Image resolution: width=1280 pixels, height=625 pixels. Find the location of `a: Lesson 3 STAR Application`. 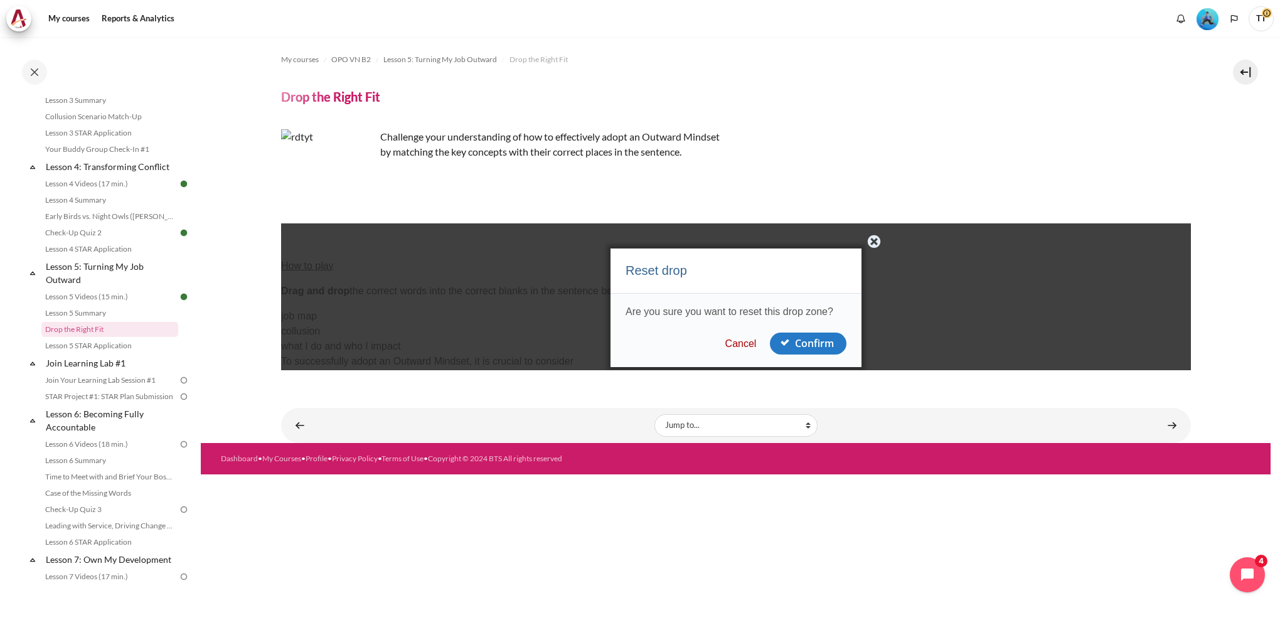

a: Lesson 3 STAR Application is located at coordinates (110, 133).